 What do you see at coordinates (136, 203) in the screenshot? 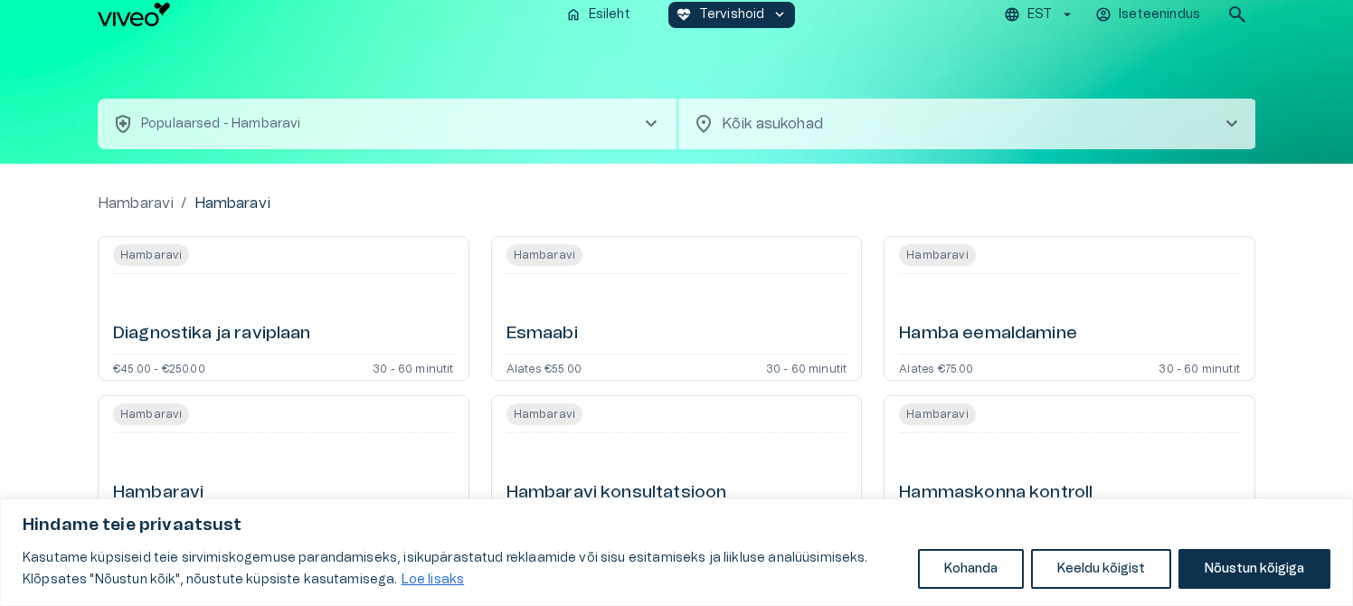
I see `div: Hambaravi` at bounding box center [136, 203].